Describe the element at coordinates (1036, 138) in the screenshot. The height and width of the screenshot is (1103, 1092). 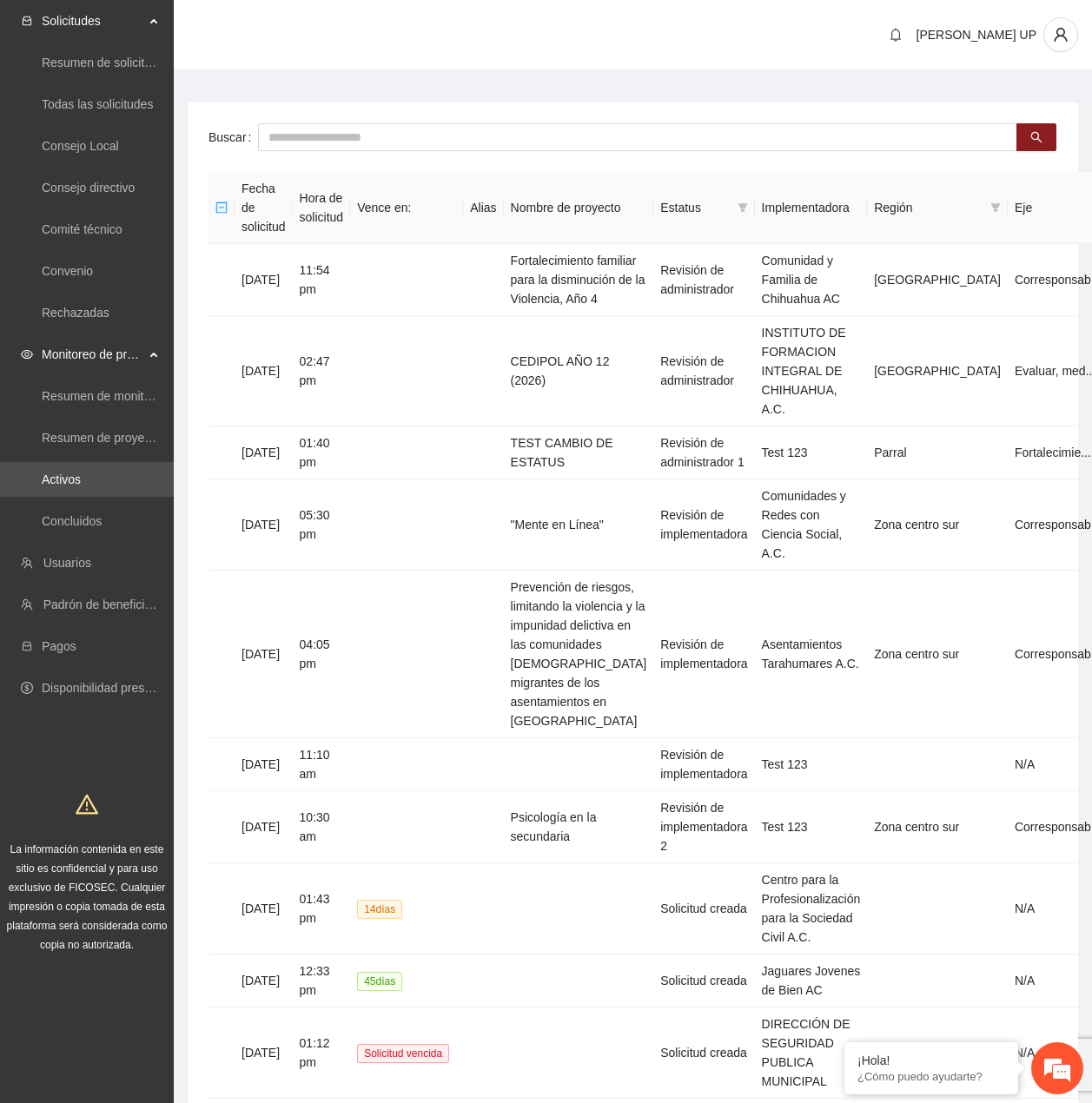
I see `button: search` at that location.